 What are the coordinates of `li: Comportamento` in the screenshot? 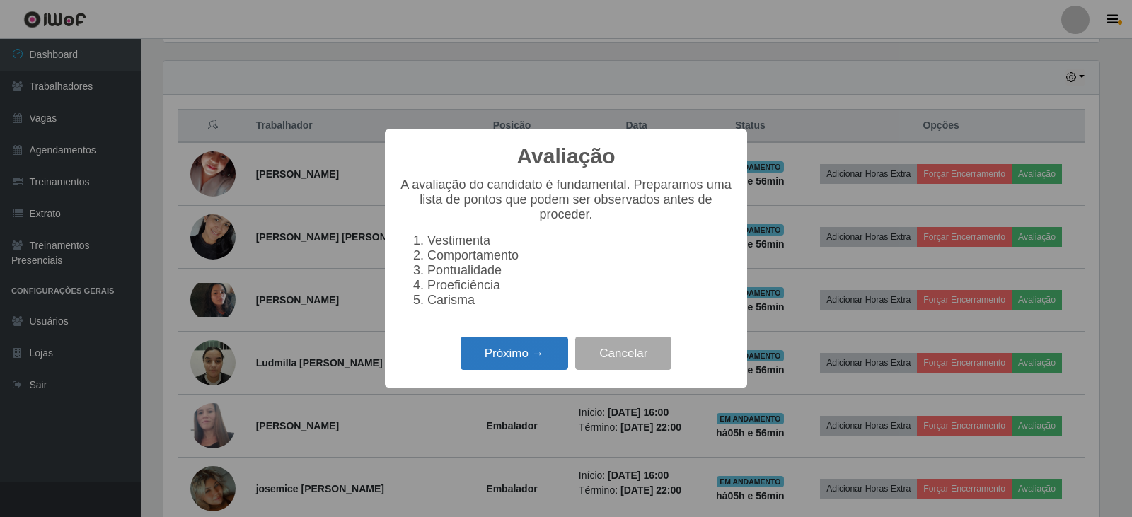 It's located at (580, 255).